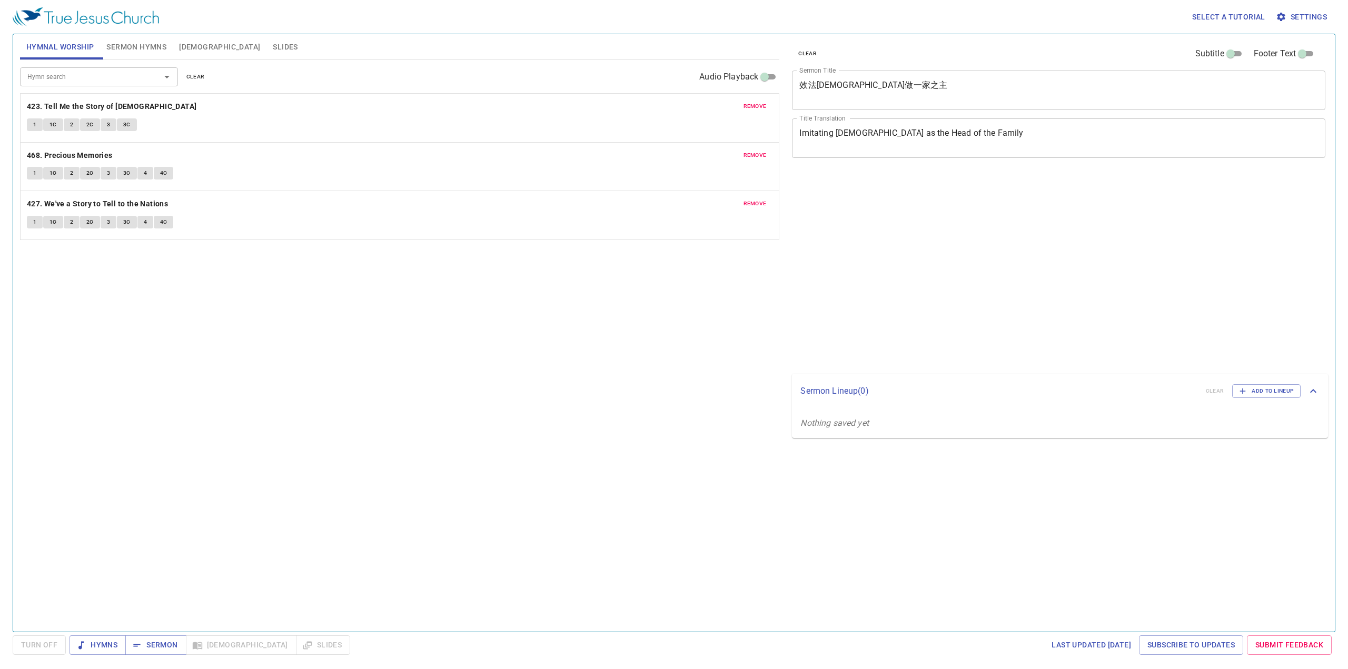 This screenshot has height=669, width=1348. I want to click on i: Nothing saved yet, so click(835, 423).